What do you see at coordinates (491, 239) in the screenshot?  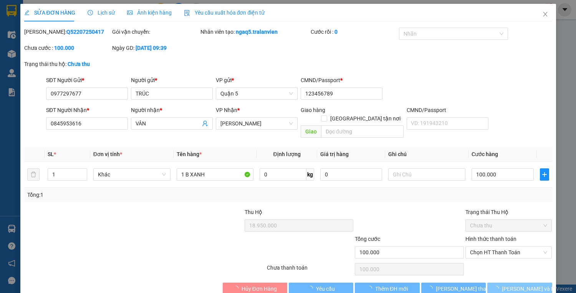 I see `label: Hình thức thanh toán` at bounding box center [491, 239].